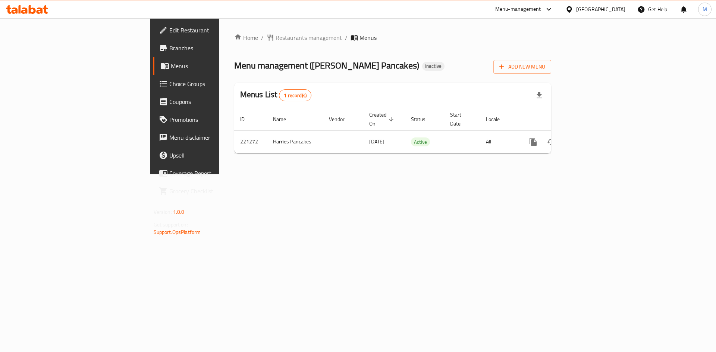 Image resolution: width=716 pixels, height=352 pixels. Describe the element at coordinates (211, 120) in the screenshot. I see `a: Promotions` at that location.